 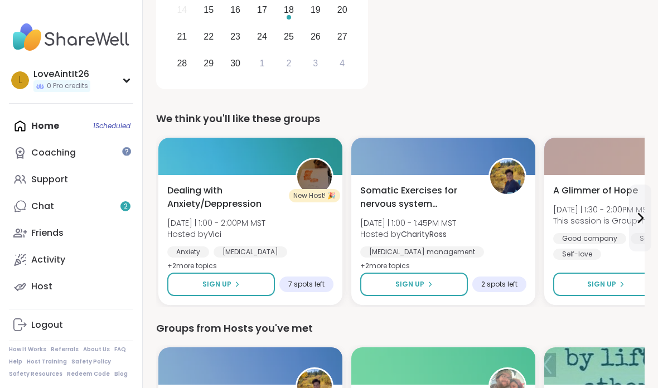 I want to click on a: FAQ, so click(x=120, y=349).